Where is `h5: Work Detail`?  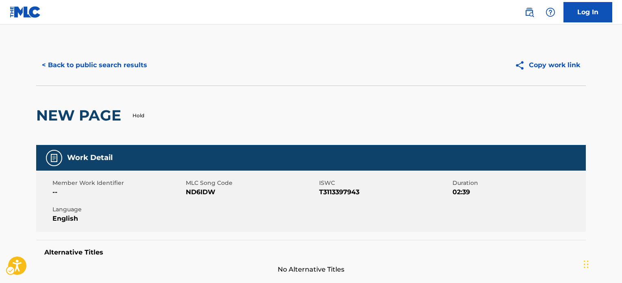
h5: Work Detail is located at coordinates (90, 157).